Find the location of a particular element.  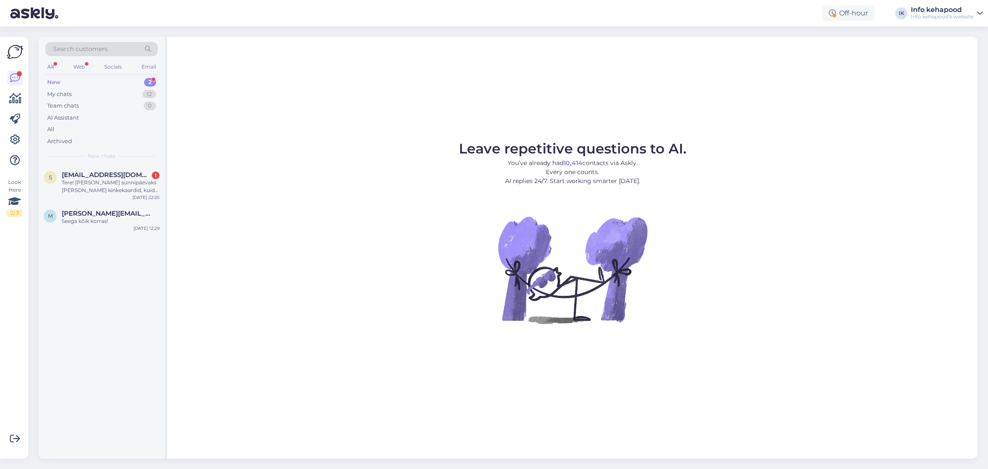

span: Leave repetitive questions to AI. is located at coordinates (573, 148).